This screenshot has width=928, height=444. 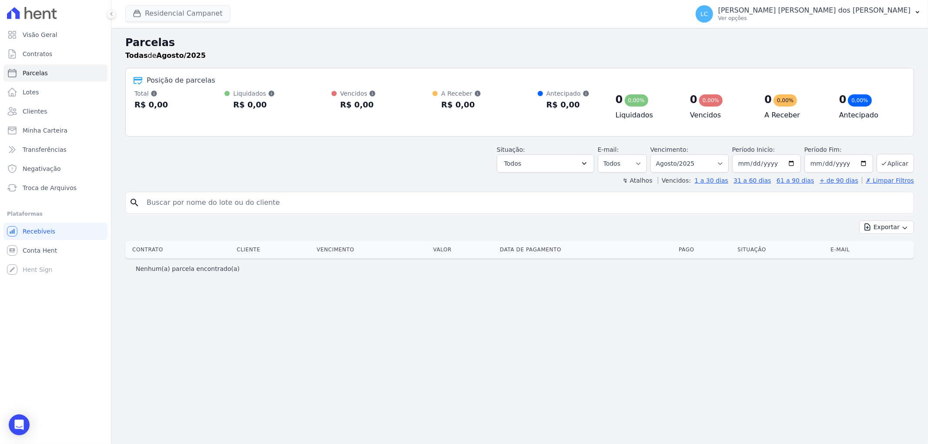 I want to click on p: Nenhum(a) parcela encontrado(a), so click(x=187, y=269).